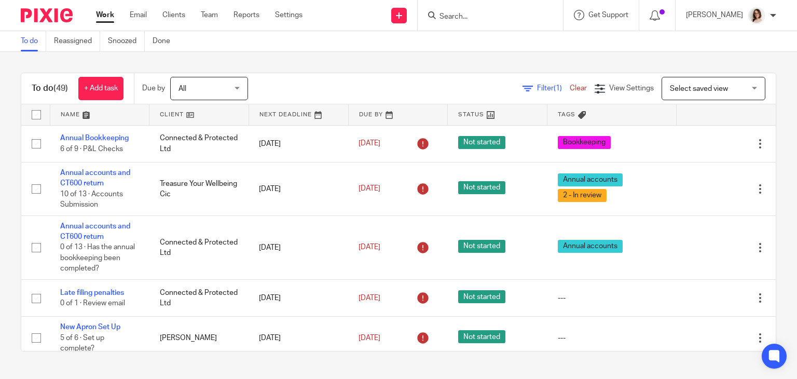  What do you see at coordinates (558, 88) in the screenshot?
I see `span: (1)` at bounding box center [558, 88].